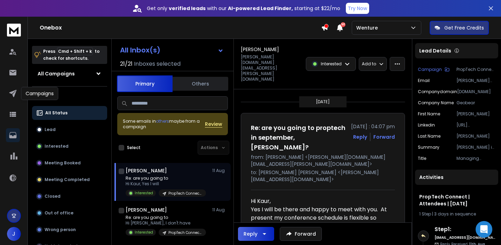  What do you see at coordinates (464, 28) in the screenshot?
I see `p: Get Free Credits` at bounding box center [464, 28].